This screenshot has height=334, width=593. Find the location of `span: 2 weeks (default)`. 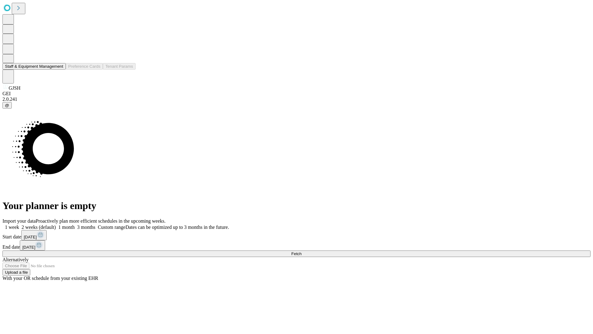

span: 2 weeks (default) is located at coordinates (39, 227).